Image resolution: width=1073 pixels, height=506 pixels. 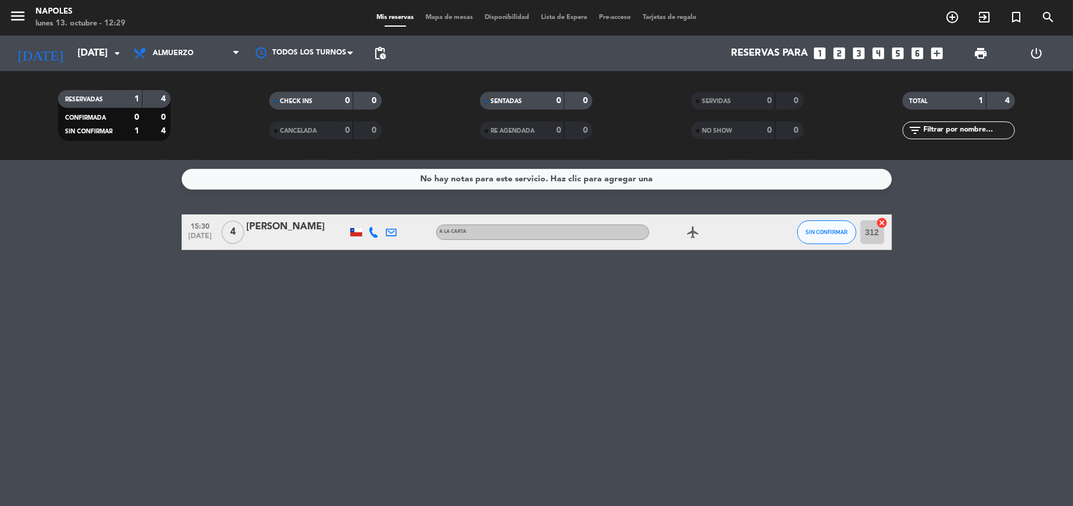 I want to click on div: lunes 13. octubre - 12:29, so click(x=81, y=24).